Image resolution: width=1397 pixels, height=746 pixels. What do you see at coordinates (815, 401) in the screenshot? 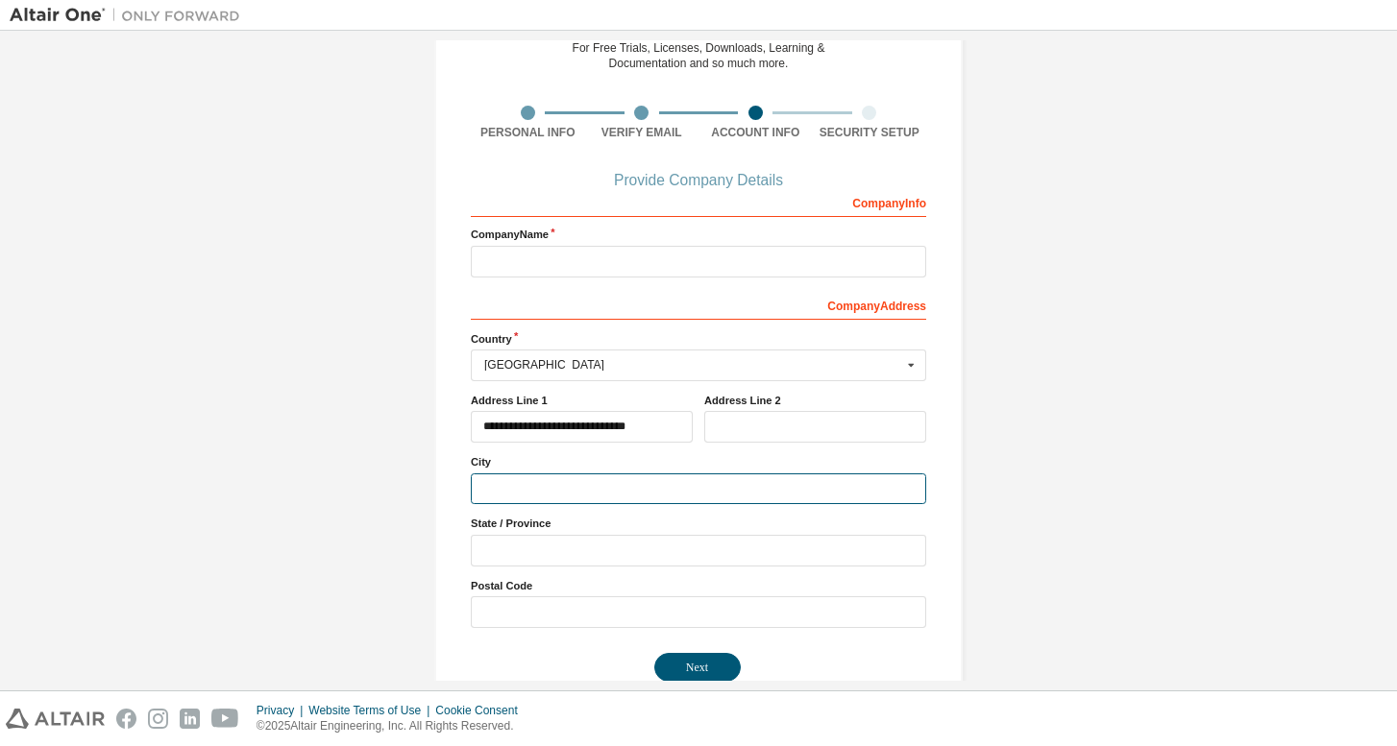
I see `label: Address Line 2` at bounding box center [815, 401].